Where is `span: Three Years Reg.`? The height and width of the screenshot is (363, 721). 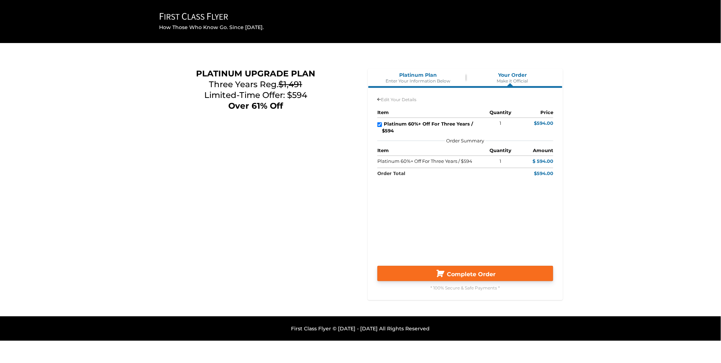
span: Three Years Reg. is located at coordinates (244, 84).